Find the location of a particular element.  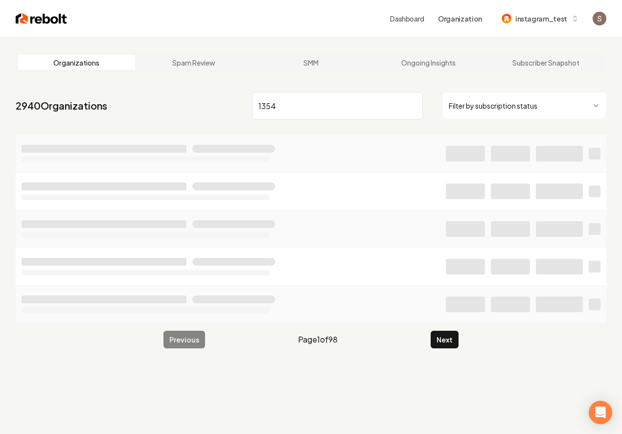

img: Santiago Vásquez is located at coordinates (599, 19).